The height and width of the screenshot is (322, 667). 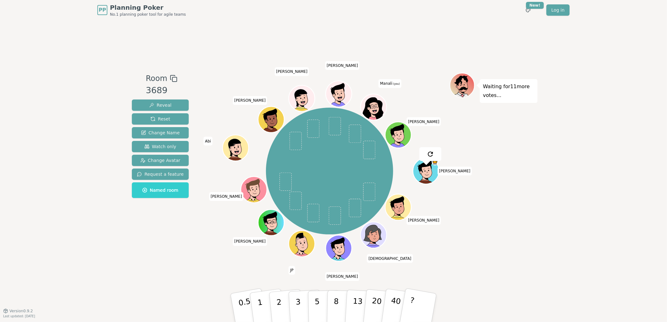 What do you see at coordinates (160, 147) in the screenshot?
I see `span: Watch only` at bounding box center [160, 147].